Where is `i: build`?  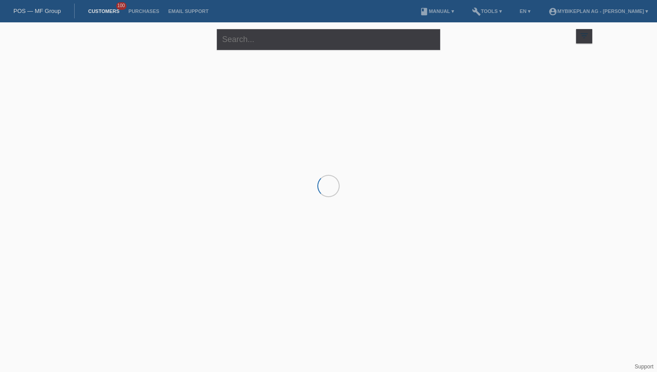
i: build is located at coordinates (477, 12).